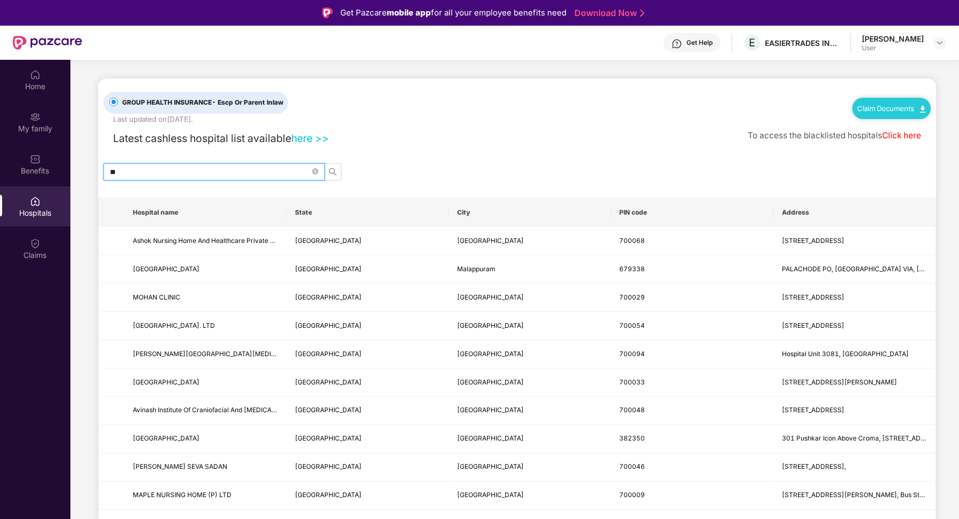  Describe the element at coordinates (633, 268) in the screenshot. I see `span: 679338` at that location.